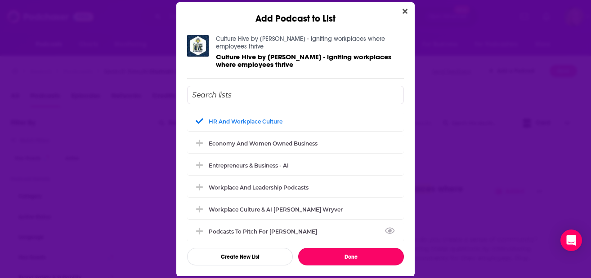  What do you see at coordinates (295, 232) in the screenshot?
I see `div: Podcasts to pitch for Pandia` at bounding box center [295, 232].